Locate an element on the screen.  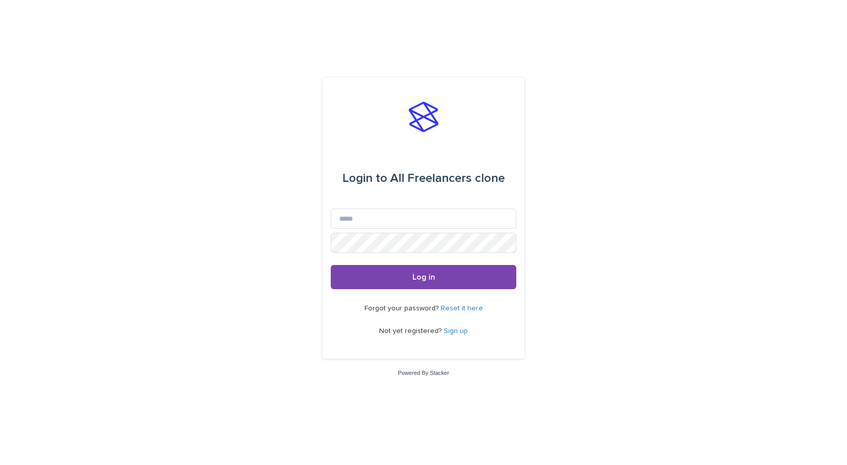
a: Reset it here is located at coordinates (462, 309).